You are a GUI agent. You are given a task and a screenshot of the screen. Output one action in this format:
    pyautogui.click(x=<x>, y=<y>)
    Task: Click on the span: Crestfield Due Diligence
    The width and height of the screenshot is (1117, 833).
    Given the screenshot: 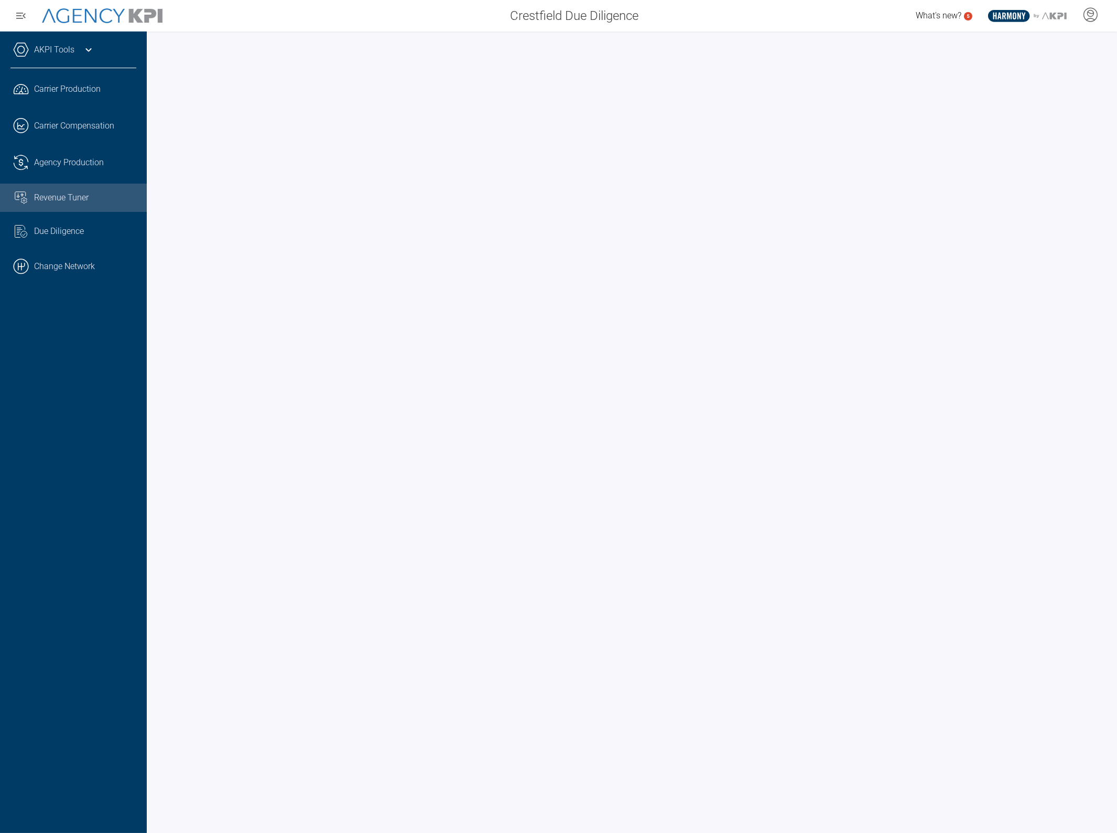 What is the action you would take?
    pyautogui.click(x=574, y=16)
    